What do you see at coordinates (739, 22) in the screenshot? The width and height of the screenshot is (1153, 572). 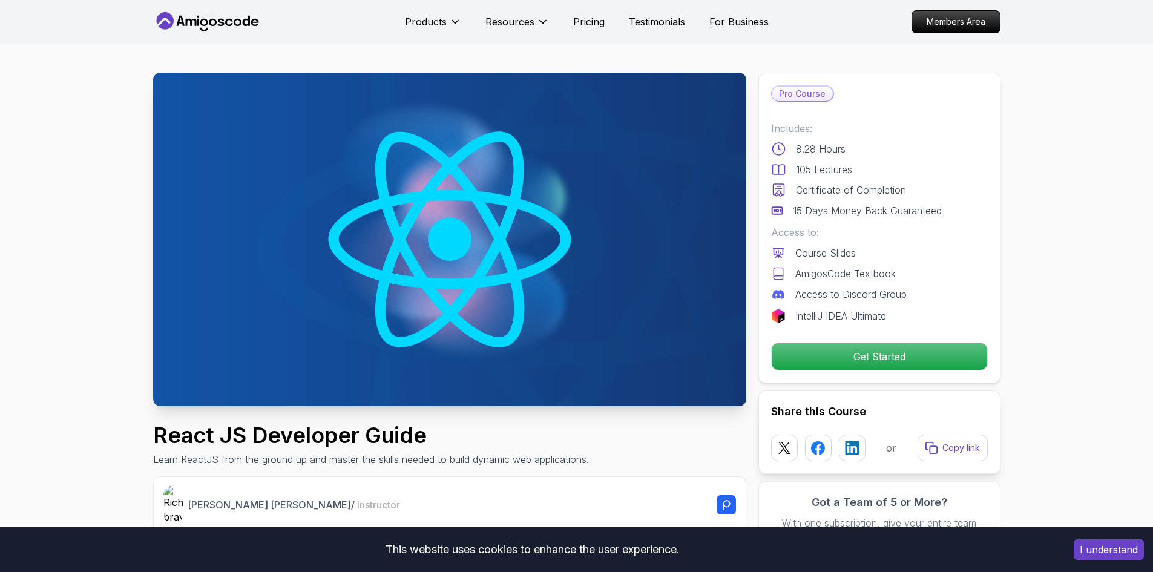 I see `a: For Business` at bounding box center [739, 22].